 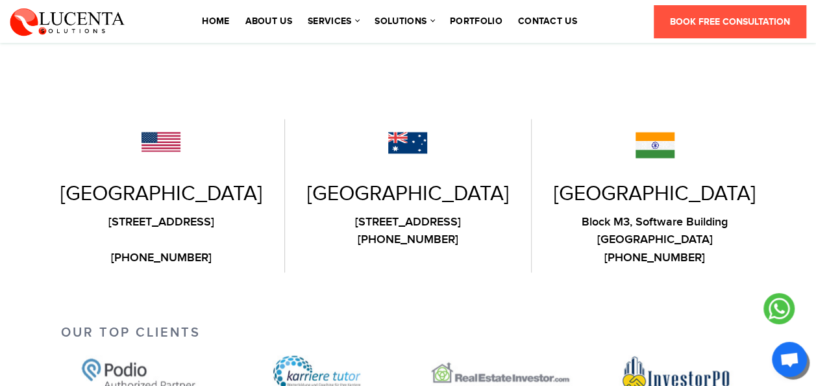 What do you see at coordinates (68, 21) in the screenshot?
I see `img: Lucenta Solutions` at bounding box center [68, 21].